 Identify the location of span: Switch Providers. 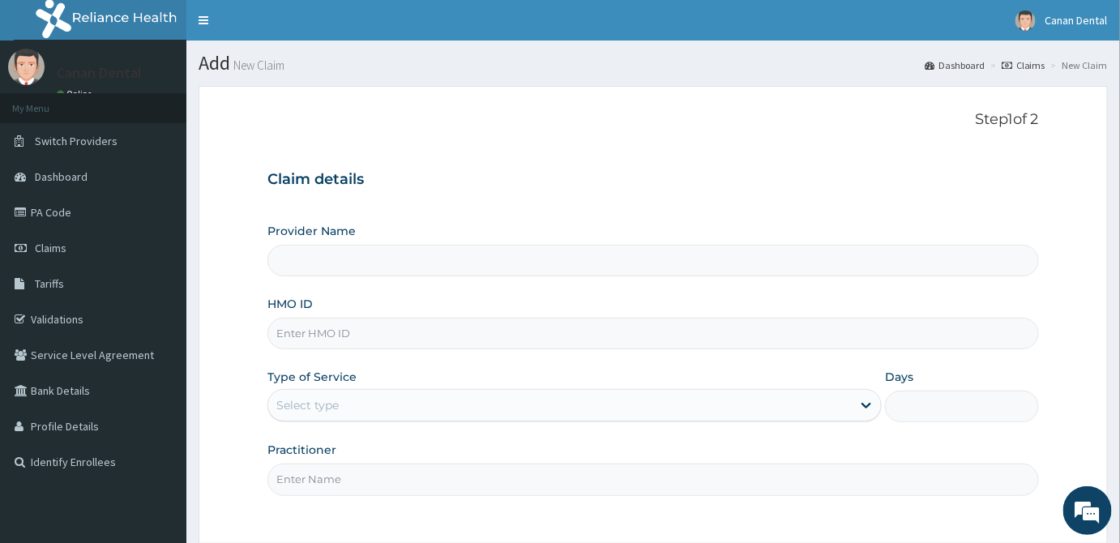
(76, 141).